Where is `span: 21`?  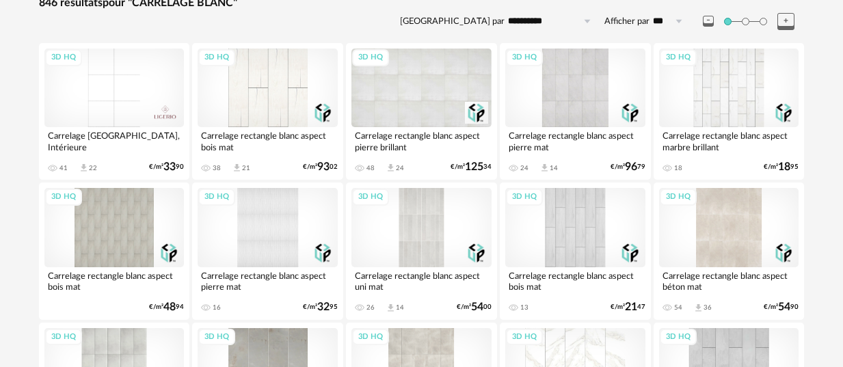 span: 21 is located at coordinates (631, 307).